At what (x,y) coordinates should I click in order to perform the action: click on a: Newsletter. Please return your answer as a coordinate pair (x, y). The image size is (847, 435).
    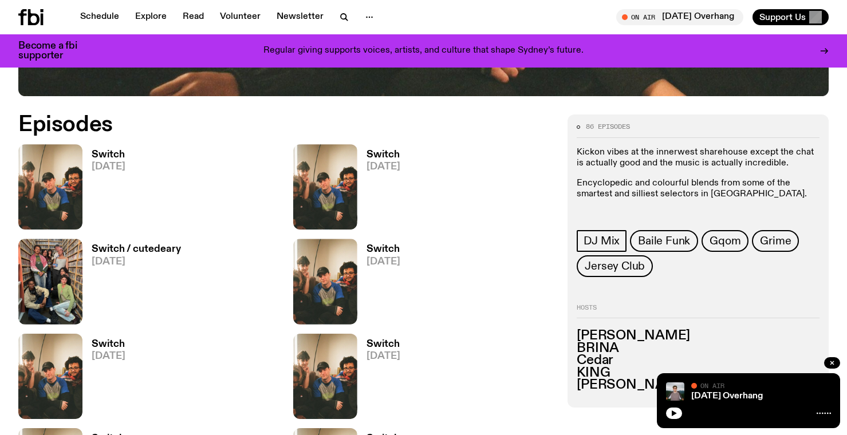
    Looking at the image, I should click on (300, 17).